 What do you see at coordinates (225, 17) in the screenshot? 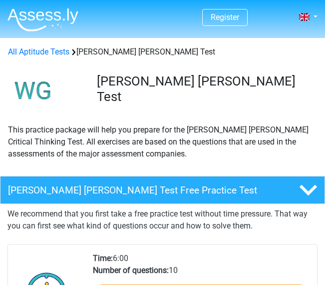
I see `a: Register` at bounding box center [225, 17].